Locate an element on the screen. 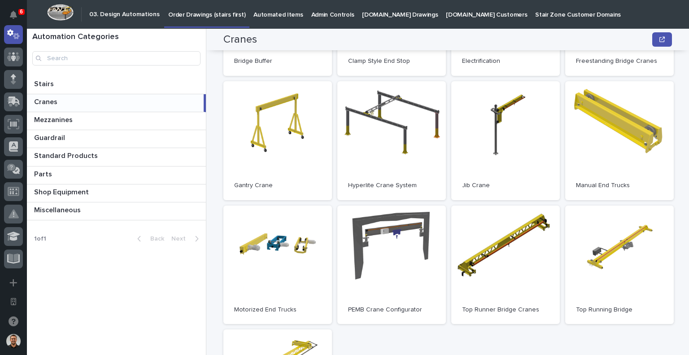 This screenshot has width=689, height=355. button: Notifications is located at coordinates (13, 15).